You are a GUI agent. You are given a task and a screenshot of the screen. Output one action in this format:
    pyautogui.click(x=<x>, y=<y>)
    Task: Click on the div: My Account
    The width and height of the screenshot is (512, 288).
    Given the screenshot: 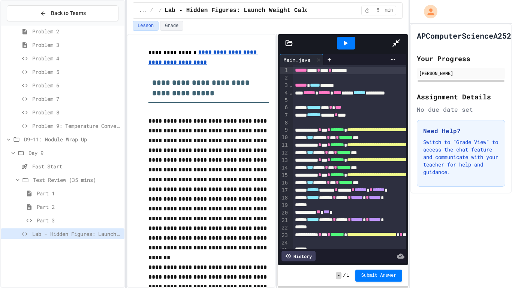 What is the action you would take?
    pyautogui.click(x=428, y=12)
    